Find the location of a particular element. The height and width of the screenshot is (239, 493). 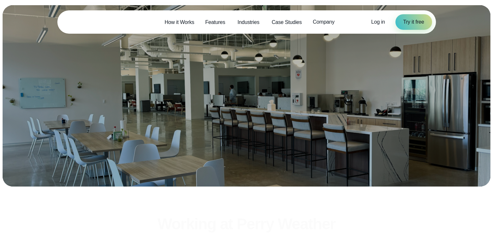

span: Industries is located at coordinates (248, 22).